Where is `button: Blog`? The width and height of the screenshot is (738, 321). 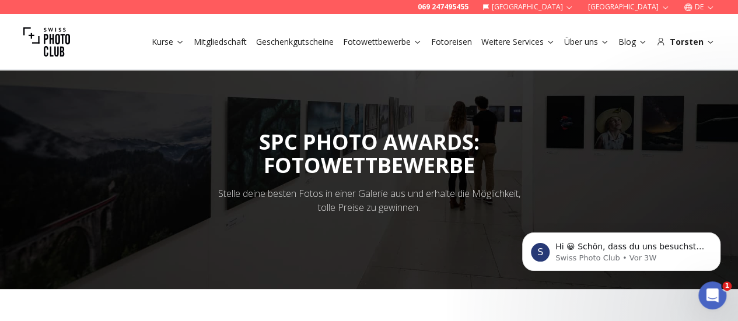
button: Blog is located at coordinates (632, 42).